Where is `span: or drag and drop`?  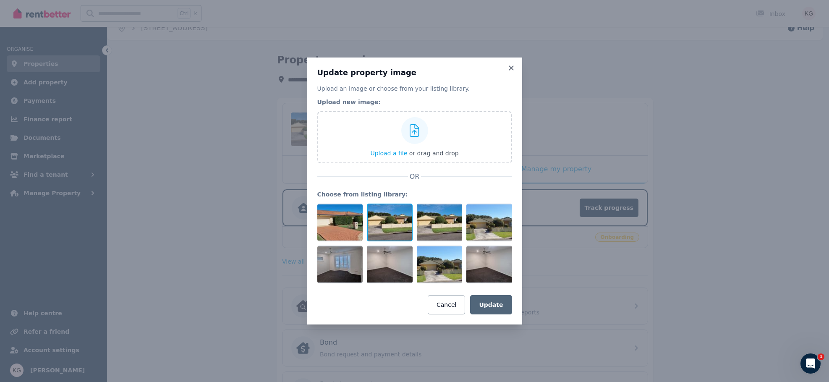
span: or drag and drop is located at coordinates (434, 153).